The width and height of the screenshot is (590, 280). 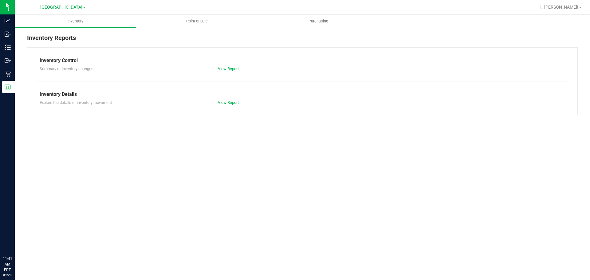 I want to click on inline-svg: Inbound, so click(x=8, y=34).